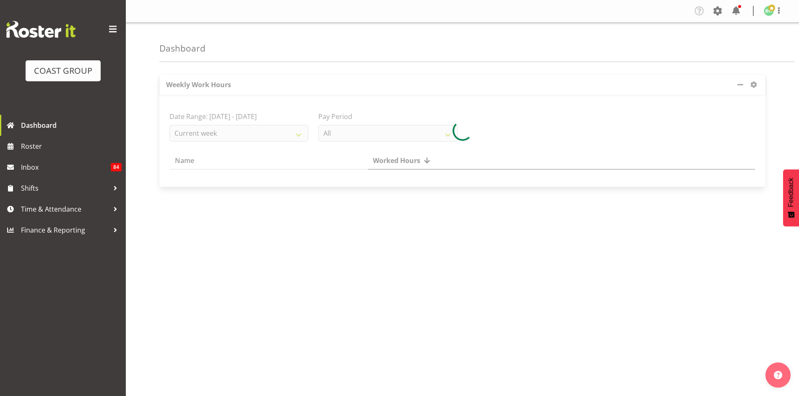  What do you see at coordinates (65, 209) in the screenshot?
I see `span: Time & Attendance` at bounding box center [65, 209].